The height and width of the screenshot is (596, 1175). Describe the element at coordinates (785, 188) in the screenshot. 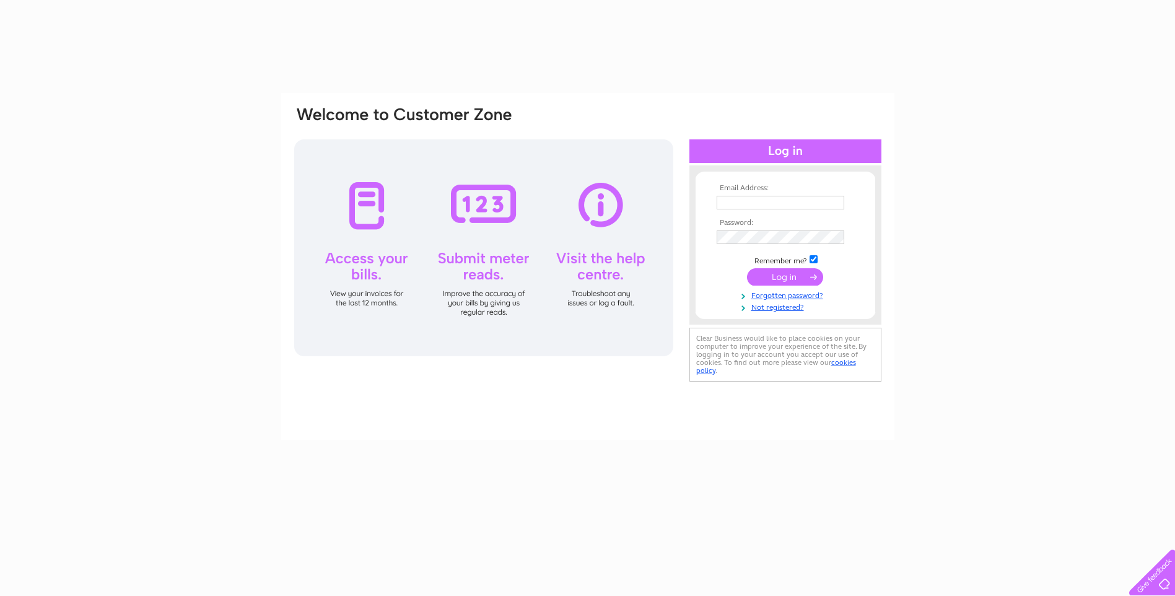

I see `th: Email Address:` at that location.